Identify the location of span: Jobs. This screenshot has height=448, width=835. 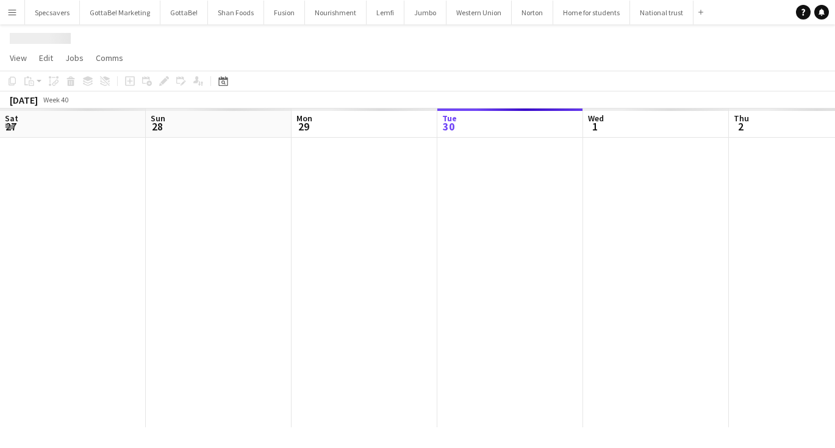
(74, 58).